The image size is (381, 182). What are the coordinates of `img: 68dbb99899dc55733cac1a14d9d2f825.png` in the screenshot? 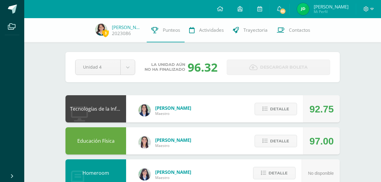 It's located at (144, 143).